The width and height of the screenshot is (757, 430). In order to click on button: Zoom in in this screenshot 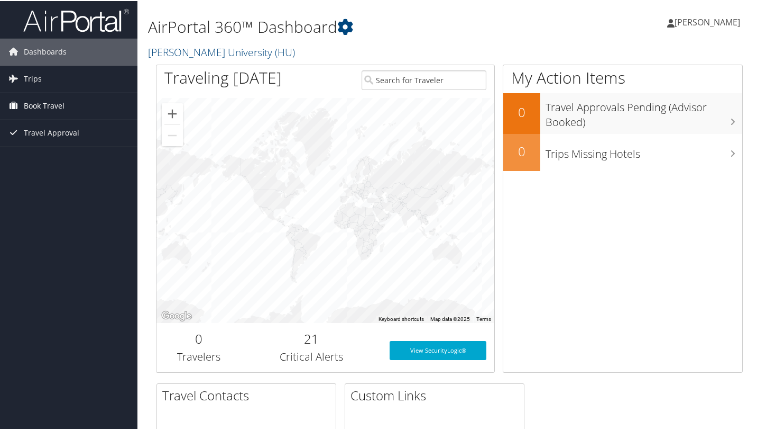, I will do `click(172, 113)`.